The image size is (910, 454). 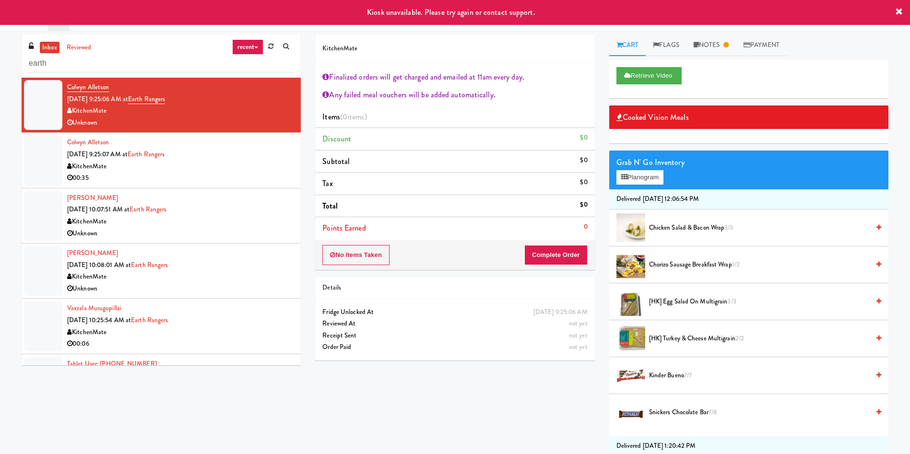 What do you see at coordinates (356, 255) in the screenshot?
I see `button: No Items Taken` at bounding box center [356, 255].